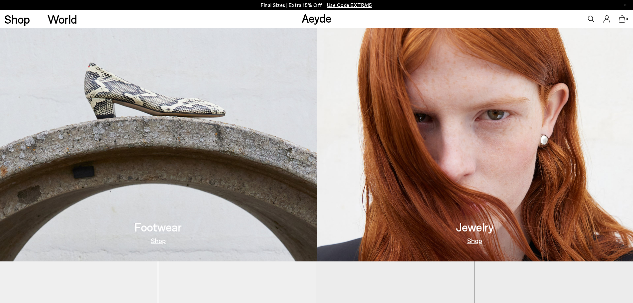  I want to click on p: Final Sizes | Extra 15% Off, so click(316, 5).